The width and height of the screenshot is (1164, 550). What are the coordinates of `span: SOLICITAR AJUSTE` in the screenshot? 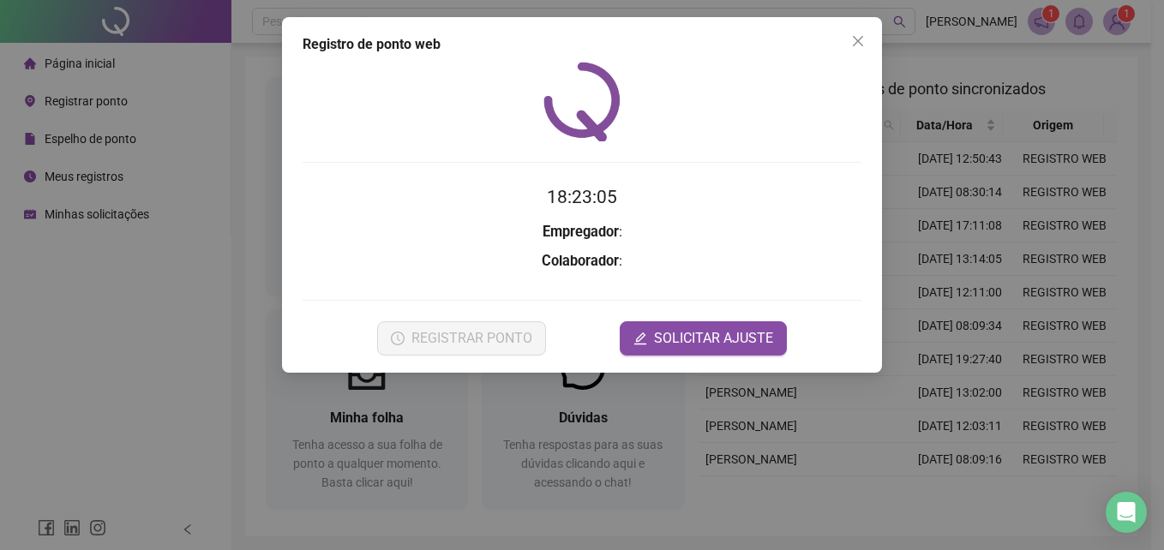 It's located at (713, 339).